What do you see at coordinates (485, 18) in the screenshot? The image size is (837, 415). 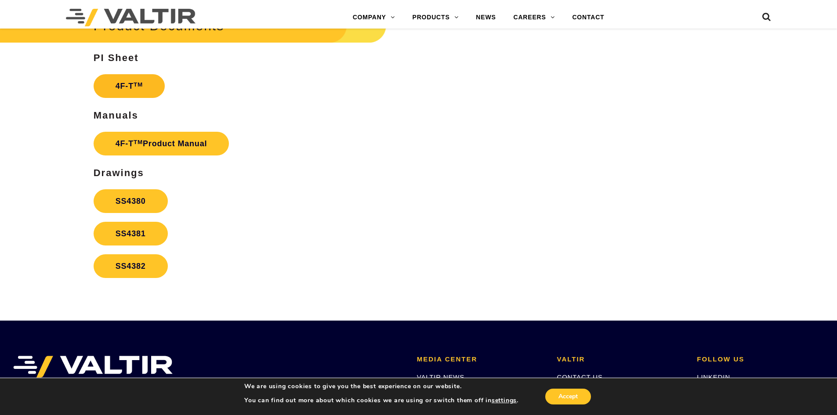 I see `a: NEWS` at bounding box center [485, 18].